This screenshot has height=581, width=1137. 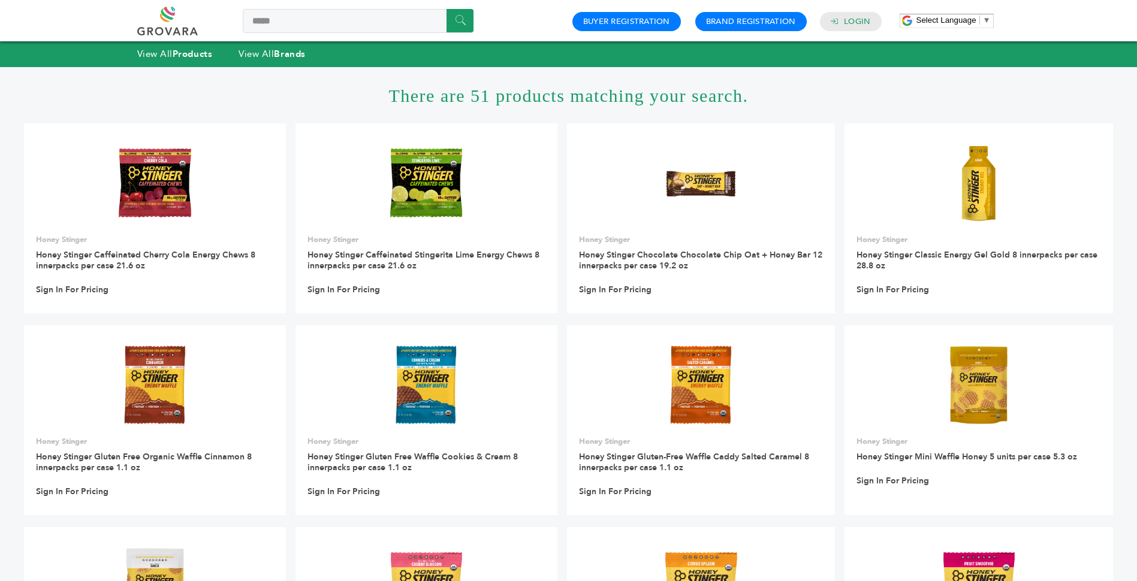 What do you see at coordinates (146, 260) in the screenshot?
I see `a: Honey Stinger Caffeinated Cherry Cola Energy Chews 8 innerpacks per case 21.6 oz` at bounding box center [146, 260].